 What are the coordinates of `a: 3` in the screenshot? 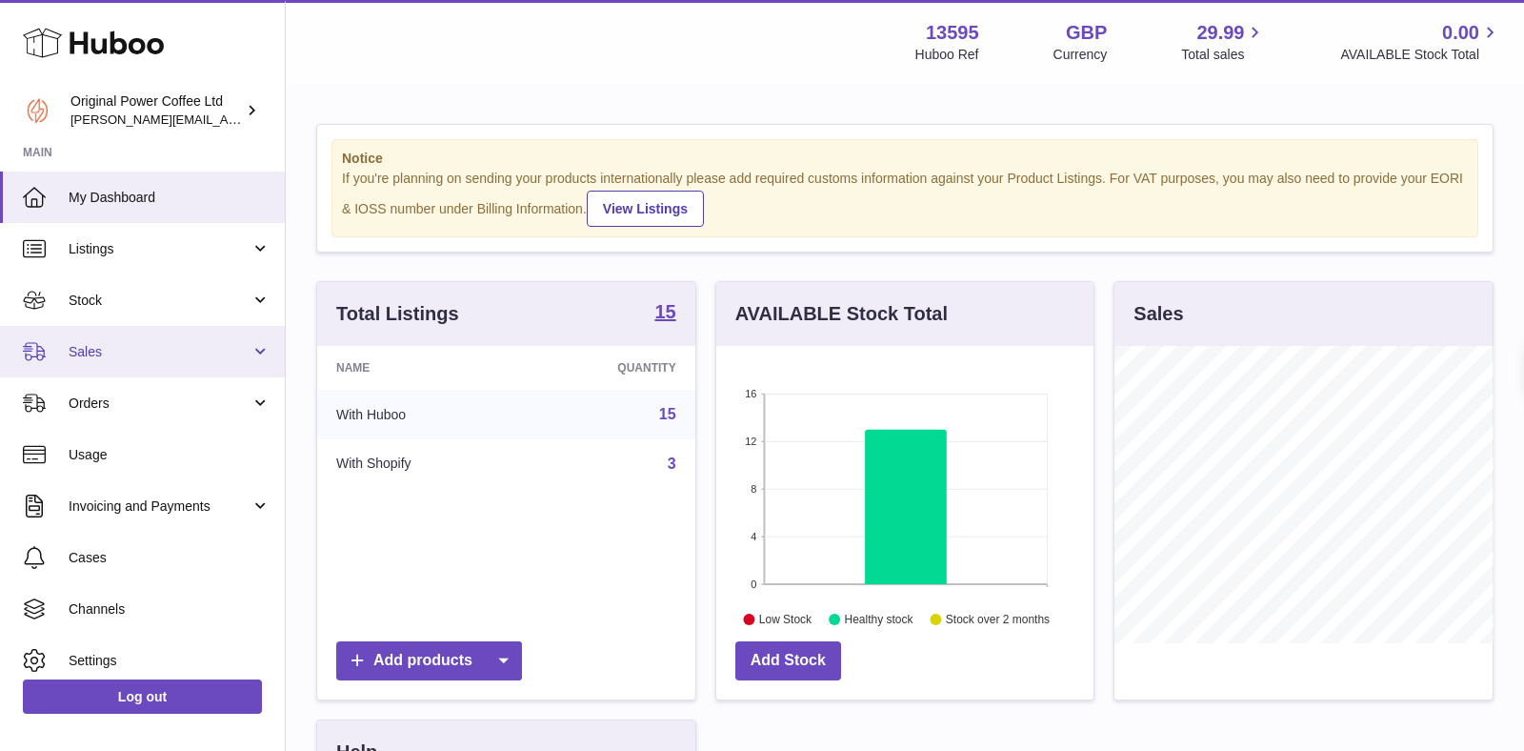 It's located at (672, 463).